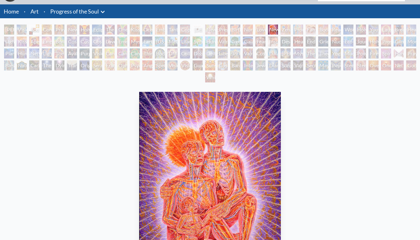 The width and height of the screenshot is (420, 240). I want to click on div: Steeplehead 1, so click(349, 65).